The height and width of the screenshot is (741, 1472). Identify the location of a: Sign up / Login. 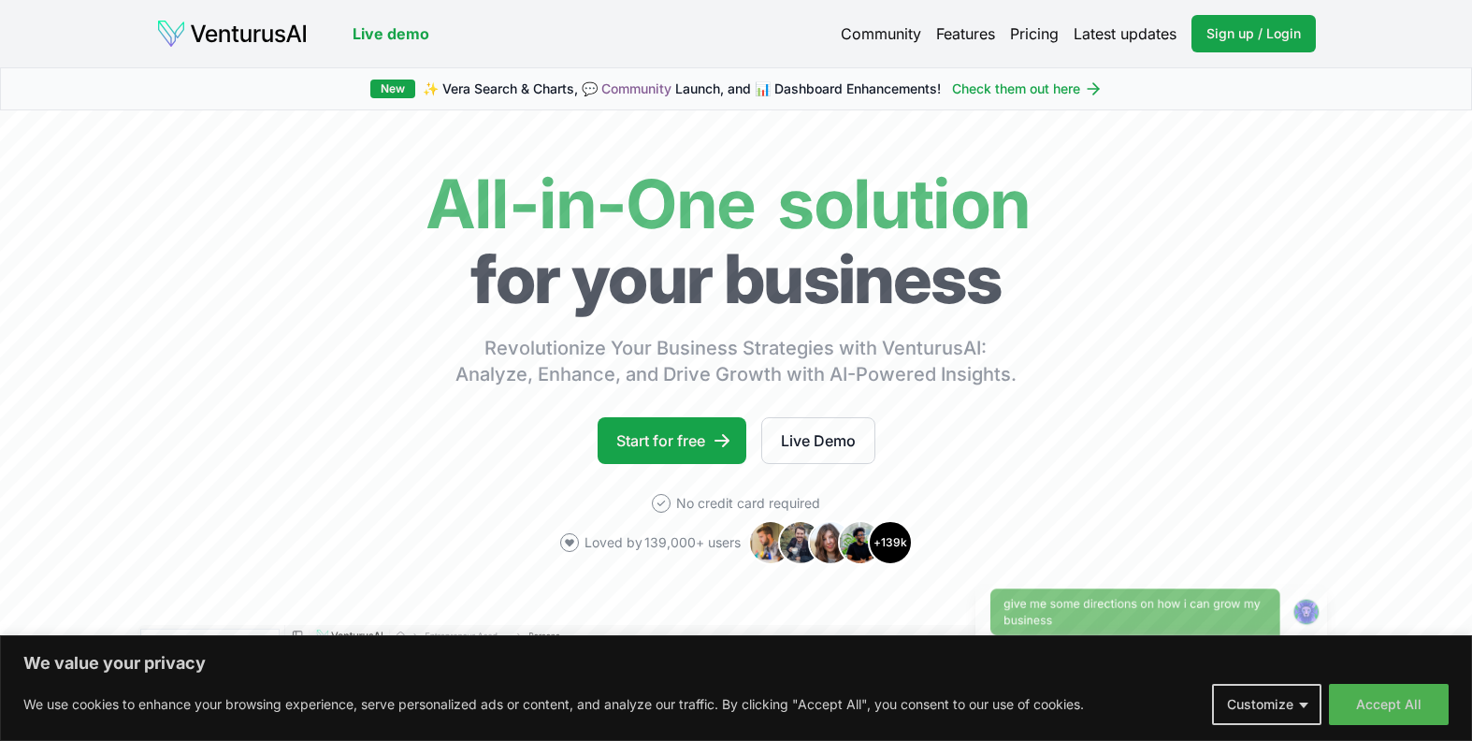
(1253, 34).